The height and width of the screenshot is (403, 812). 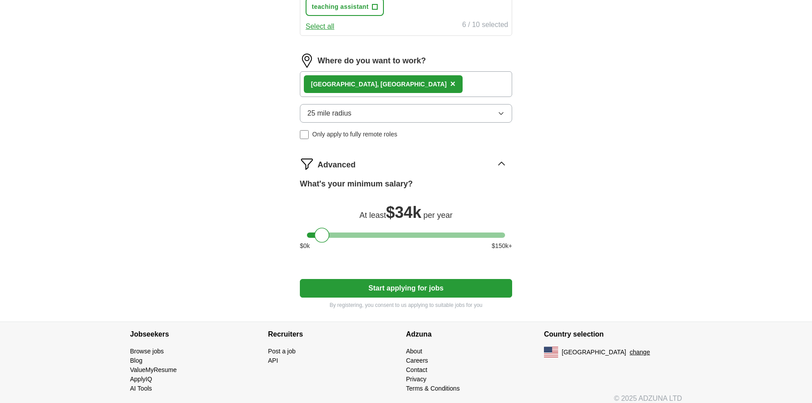 What do you see at coordinates (438, 215) in the screenshot?
I see `span: per year` at bounding box center [438, 215].